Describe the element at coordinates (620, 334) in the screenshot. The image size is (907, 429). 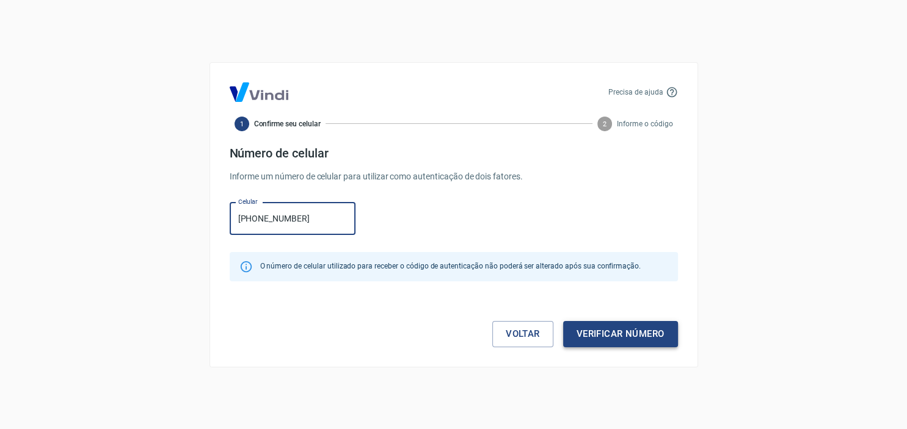
I see `button: Verificar número` at that location.